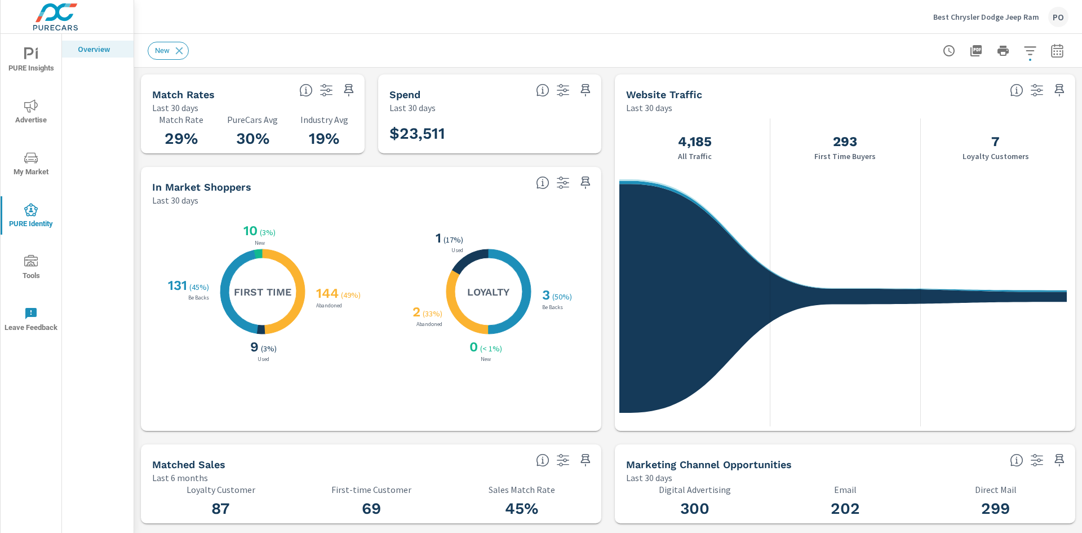  What do you see at coordinates (183, 94) in the screenshot?
I see `h5: Match Rates` at bounding box center [183, 94].